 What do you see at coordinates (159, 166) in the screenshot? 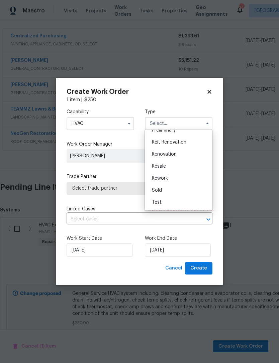
I see `span: Resale` at bounding box center [159, 166].